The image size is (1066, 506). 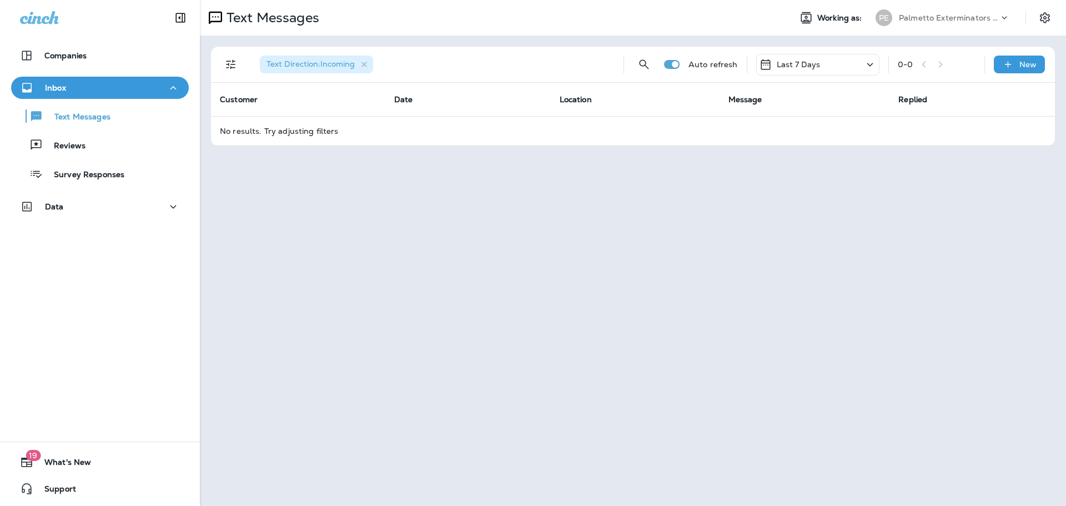 What do you see at coordinates (64, 146) in the screenshot?
I see `p: Reviews` at bounding box center [64, 146].